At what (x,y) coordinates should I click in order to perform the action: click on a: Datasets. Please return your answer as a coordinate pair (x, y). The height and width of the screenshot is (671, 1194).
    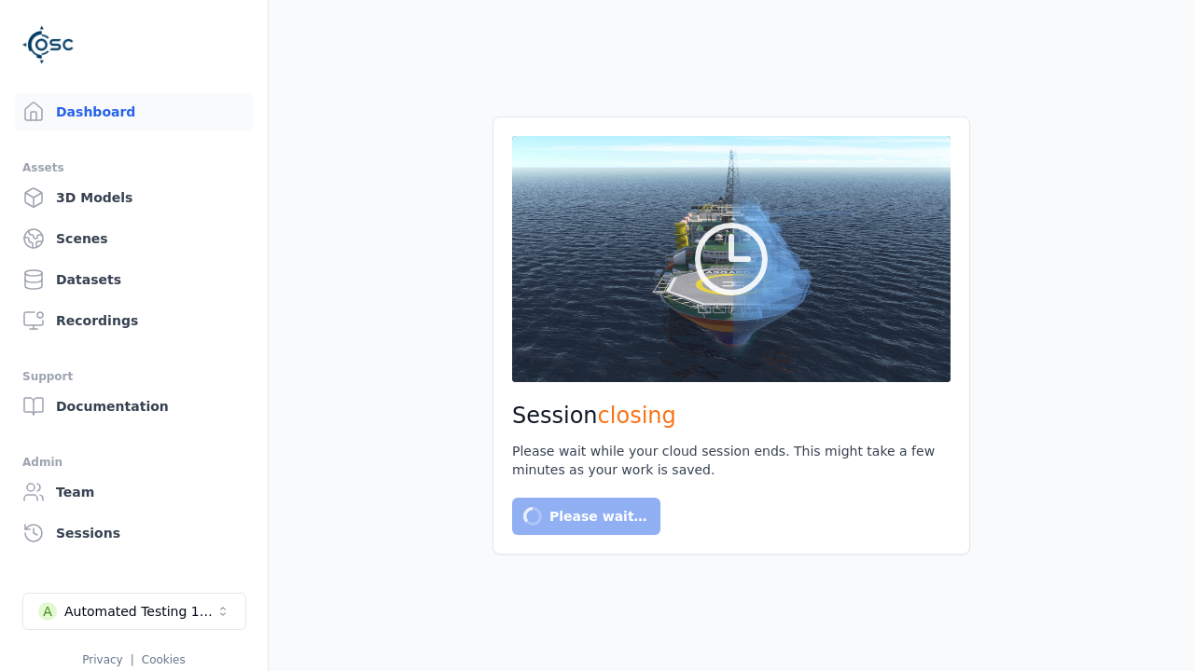
    Looking at the image, I should click on (133, 280).